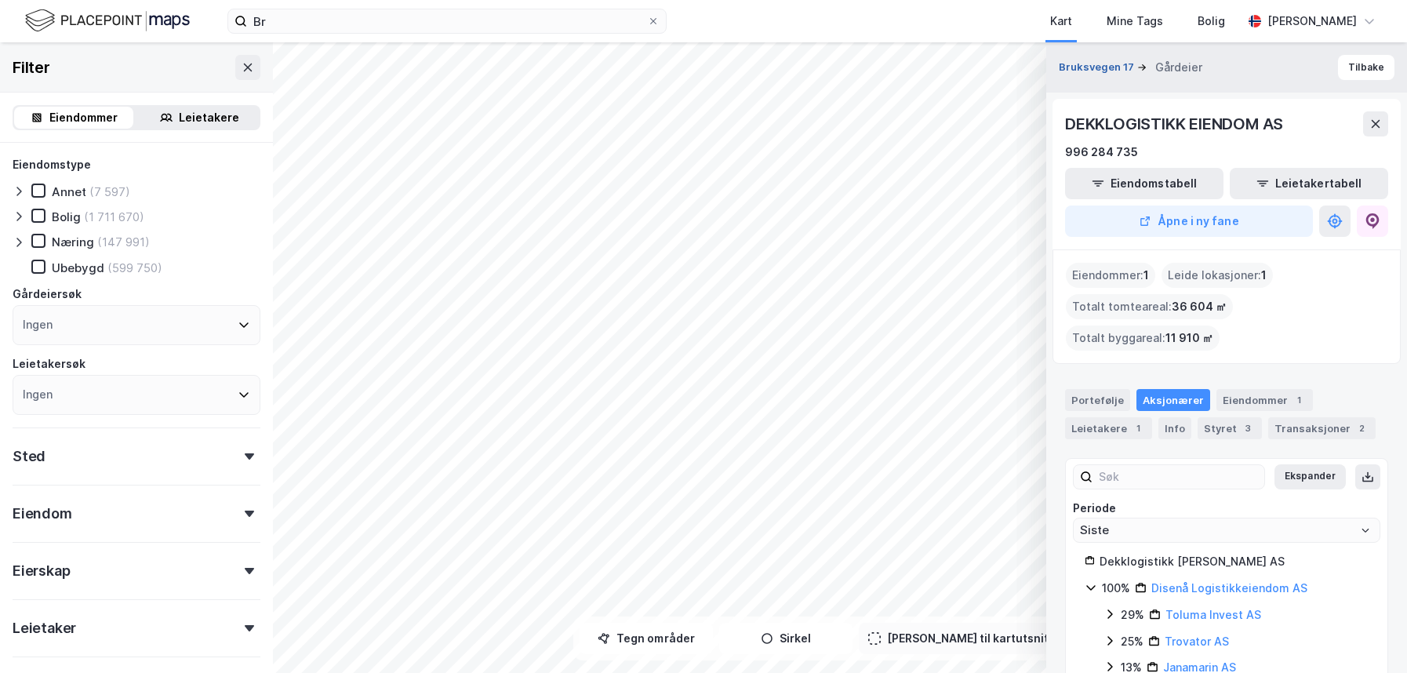 The width and height of the screenshot is (1407, 673). I want to click on div: Eierskap, so click(41, 571).